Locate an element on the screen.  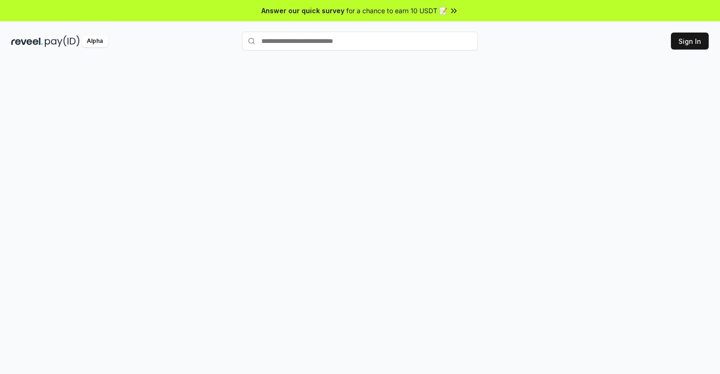
span: for a chance to earn 10 USDT 📝 is located at coordinates (397, 10).